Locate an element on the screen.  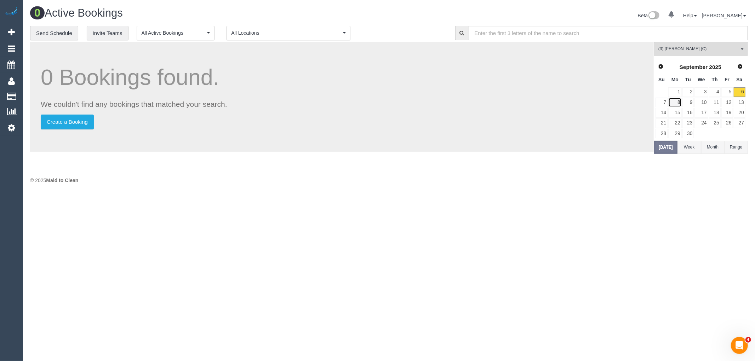
a: 16 is located at coordinates (688, 113).